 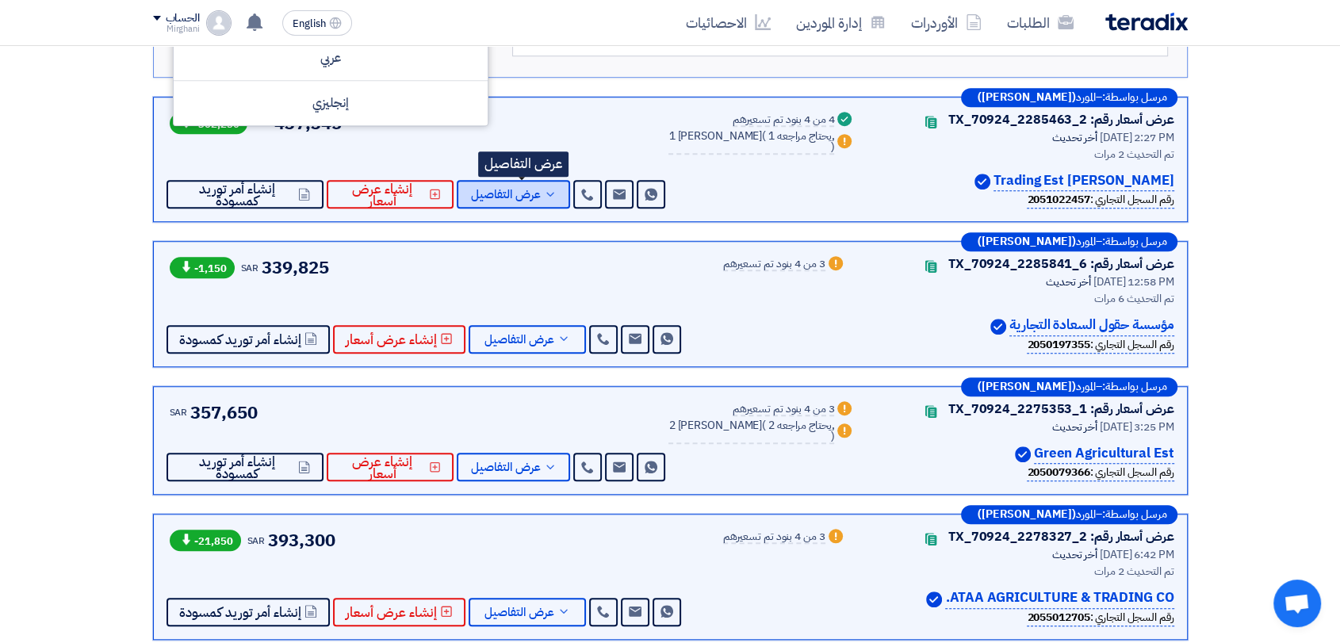 What do you see at coordinates (1058, 472) in the screenshot?
I see `b: 2050079366` at bounding box center [1058, 472].